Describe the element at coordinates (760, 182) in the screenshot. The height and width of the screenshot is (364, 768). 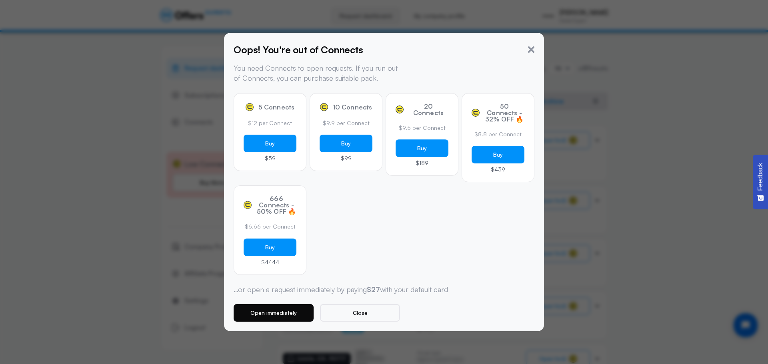
I see `button: Feedback - Show survey` at that location.